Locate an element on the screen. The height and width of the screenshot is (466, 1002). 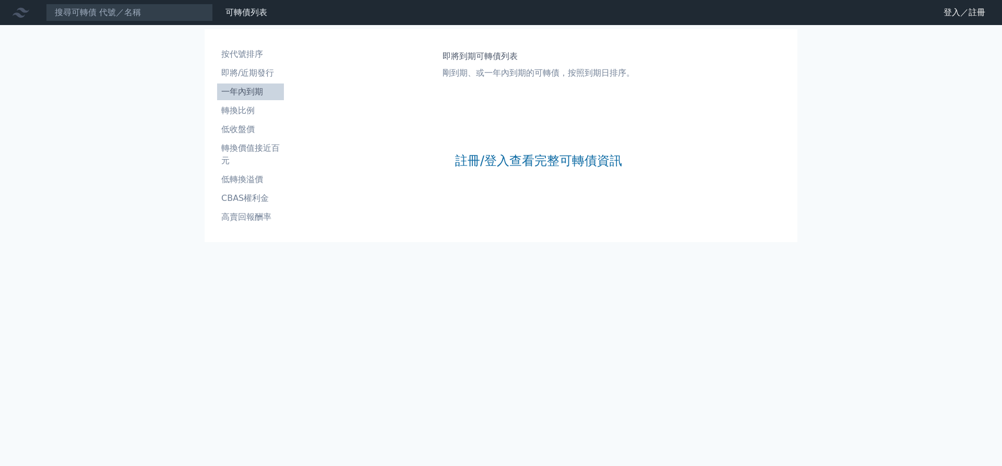
a: 可轉債列表 is located at coordinates (246, 12).